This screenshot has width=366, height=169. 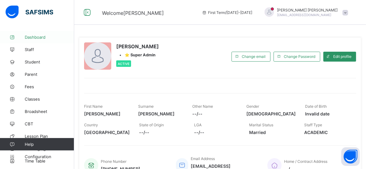 What do you see at coordinates (313, 125) in the screenshot?
I see `span: Staff Type` at bounding box center [313, 125].